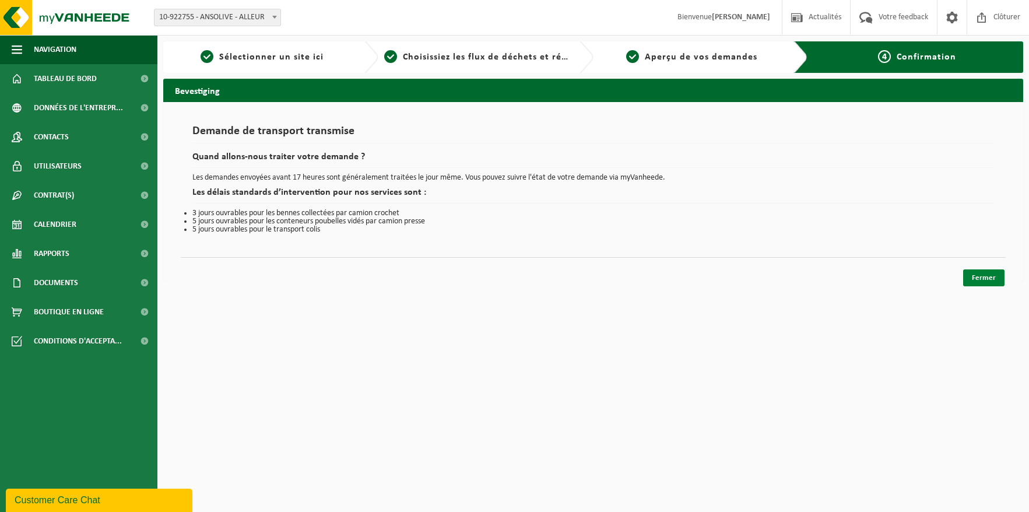 This screenshot has height=512, width=1029. What do you see at coordinates (51, 254) in the screenshot?
I see `span: Rapports` at bounding box center [51, 254].